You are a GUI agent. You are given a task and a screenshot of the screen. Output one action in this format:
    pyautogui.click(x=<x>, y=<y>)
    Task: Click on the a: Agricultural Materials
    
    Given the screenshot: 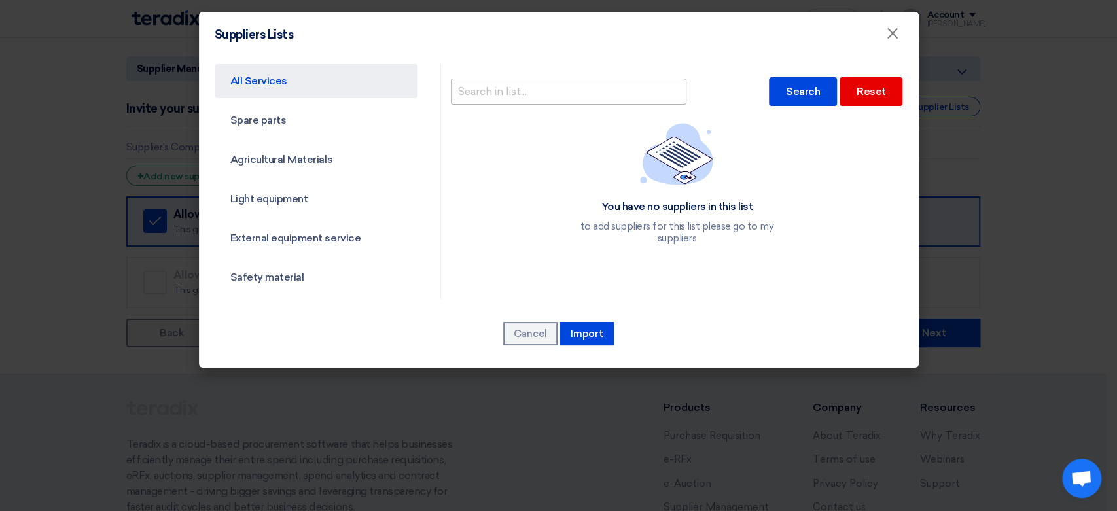 What is the action you would take?
    pyautogui.click(x=316, y=160)
    